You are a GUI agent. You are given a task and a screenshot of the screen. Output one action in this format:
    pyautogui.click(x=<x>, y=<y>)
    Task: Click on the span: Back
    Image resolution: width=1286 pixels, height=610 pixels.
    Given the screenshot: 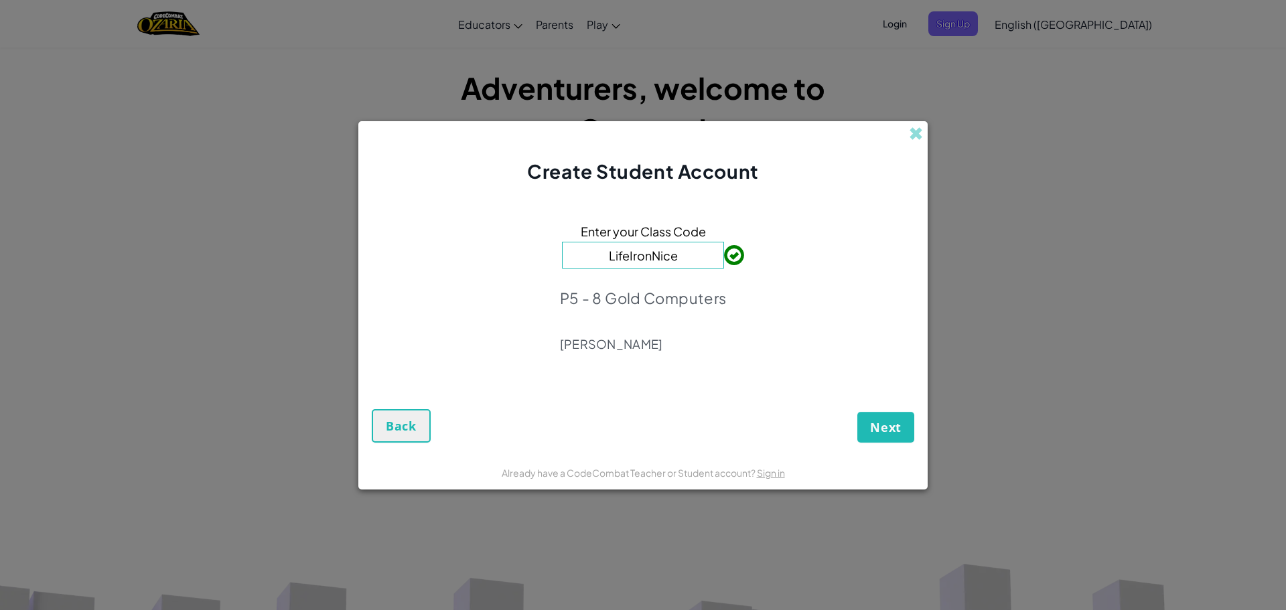 What is the action you would take?
    pyautogui.click(x=401, y=426)
    